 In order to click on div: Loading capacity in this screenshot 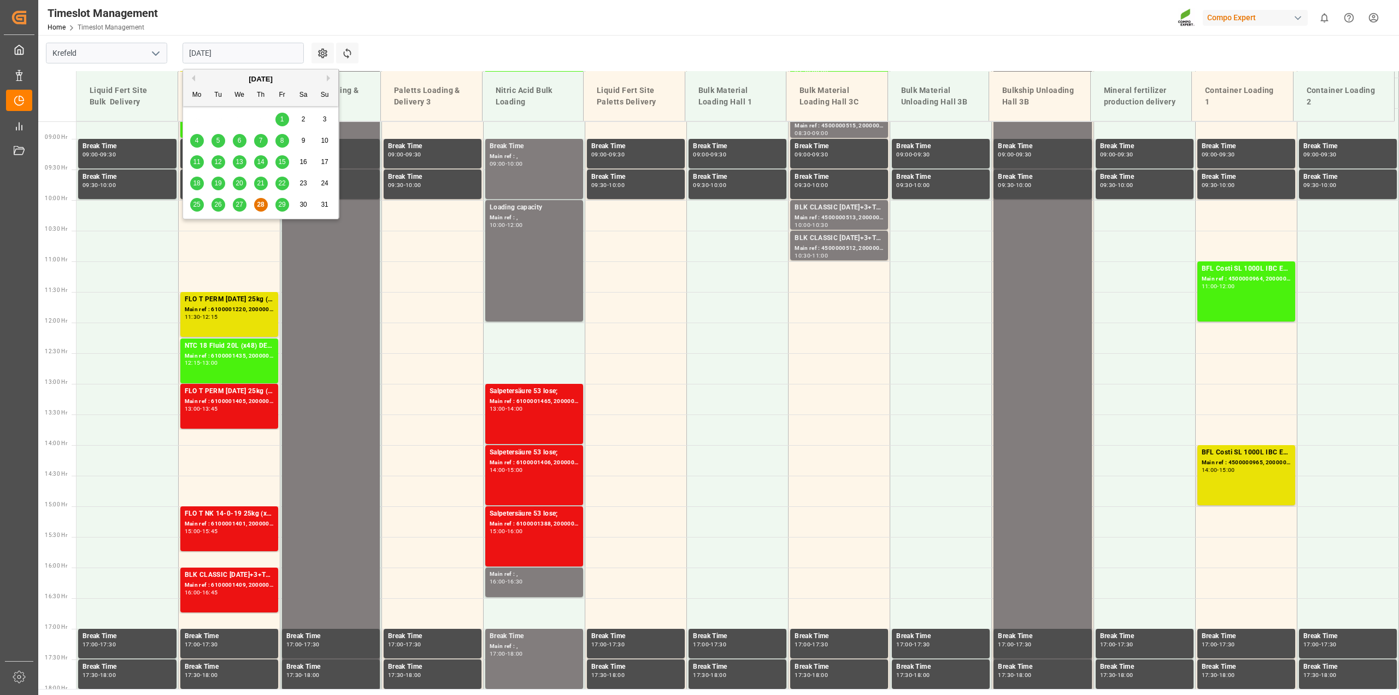, I will do `click(534, 208)`.